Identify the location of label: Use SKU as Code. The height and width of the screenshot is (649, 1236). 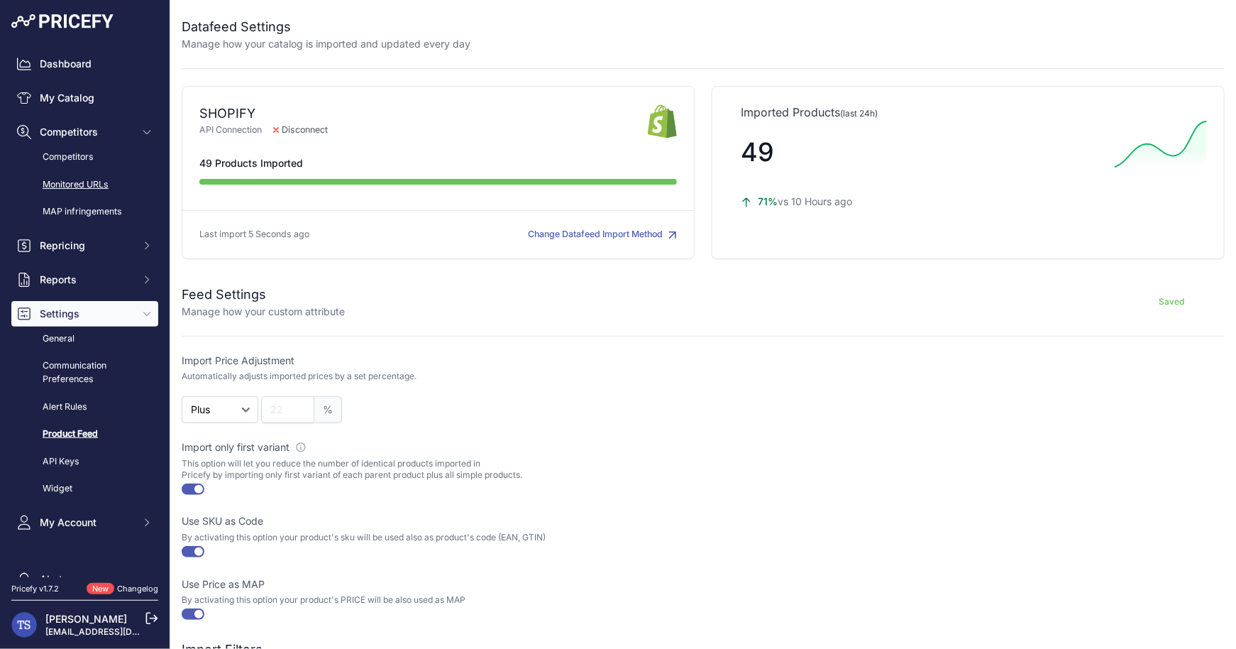
(440, 521).